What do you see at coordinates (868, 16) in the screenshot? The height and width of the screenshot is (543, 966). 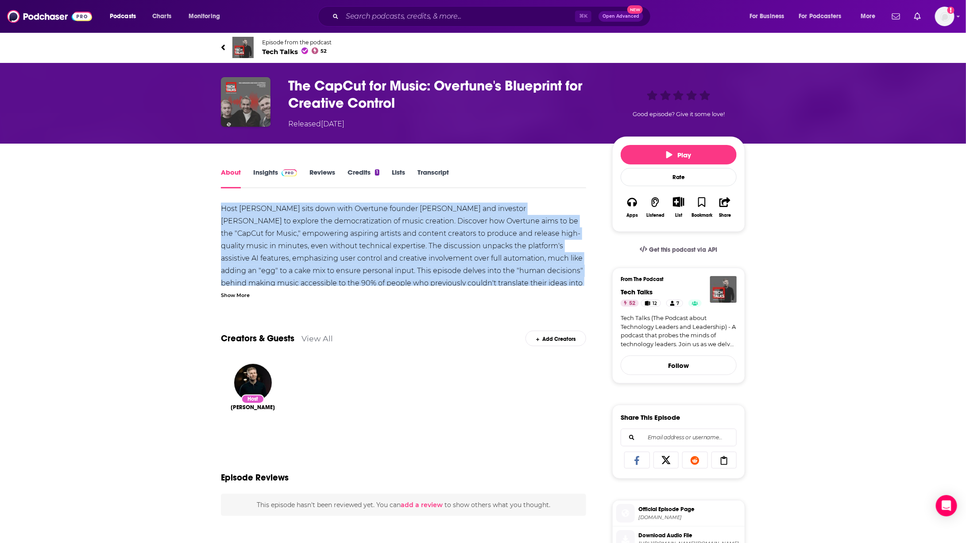 I see `span: More` at bounding box center [868, 16].